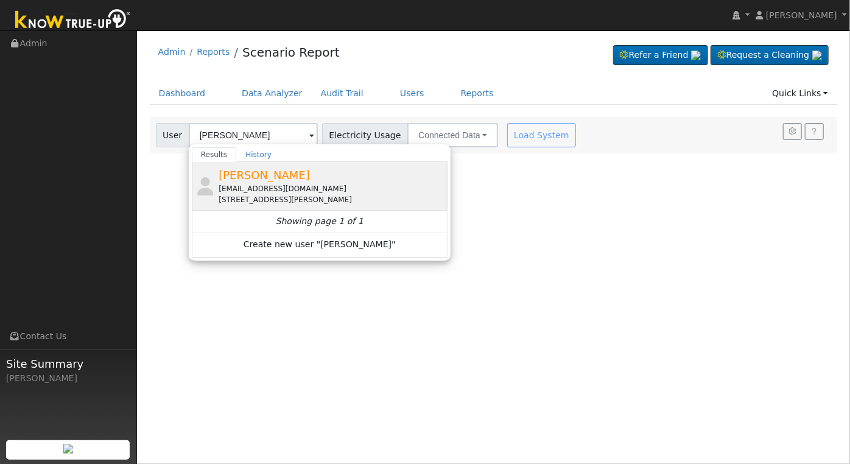 The height and width of the screenshot is (464, 850). What do you see at coordinates (320, 221) in the screenshot?
I see `i: Showing page 1 of 1` at bounding box center [320, 221].